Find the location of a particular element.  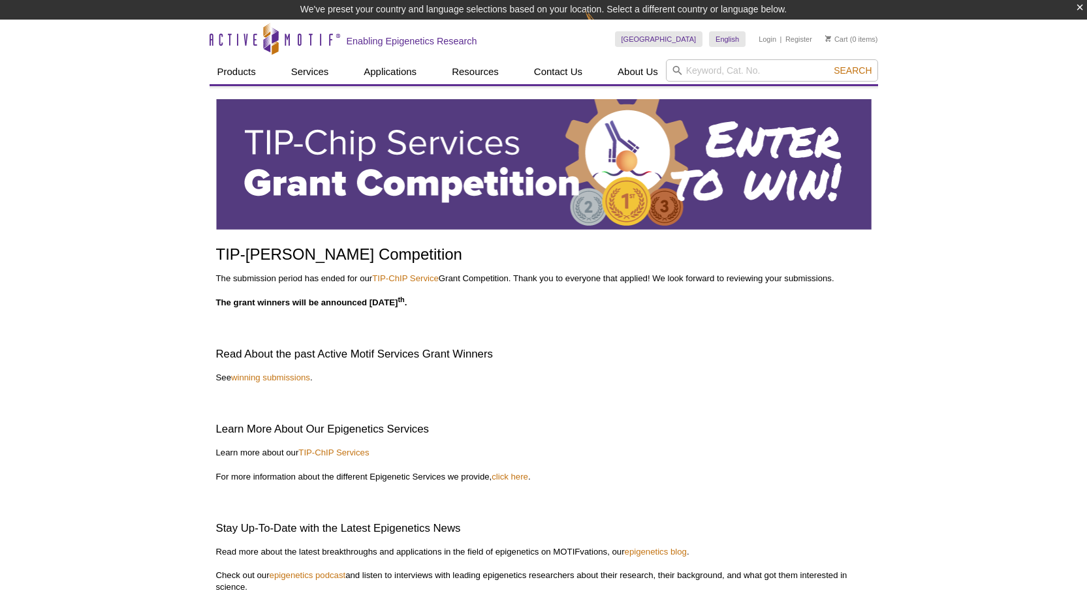

h2: Enabling Epigenetics Research is located at coordinates (412, 41).